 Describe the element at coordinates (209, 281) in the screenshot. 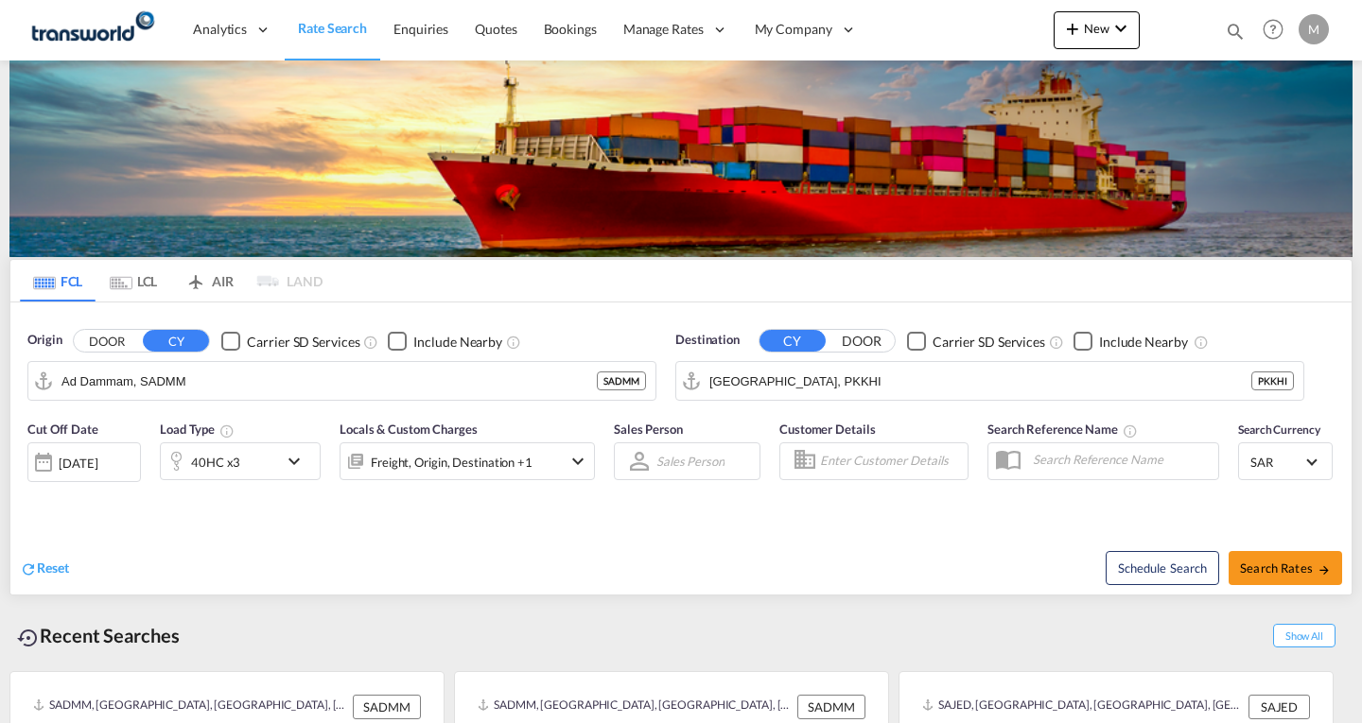

I see `md-tab-item: AIR` at that location.